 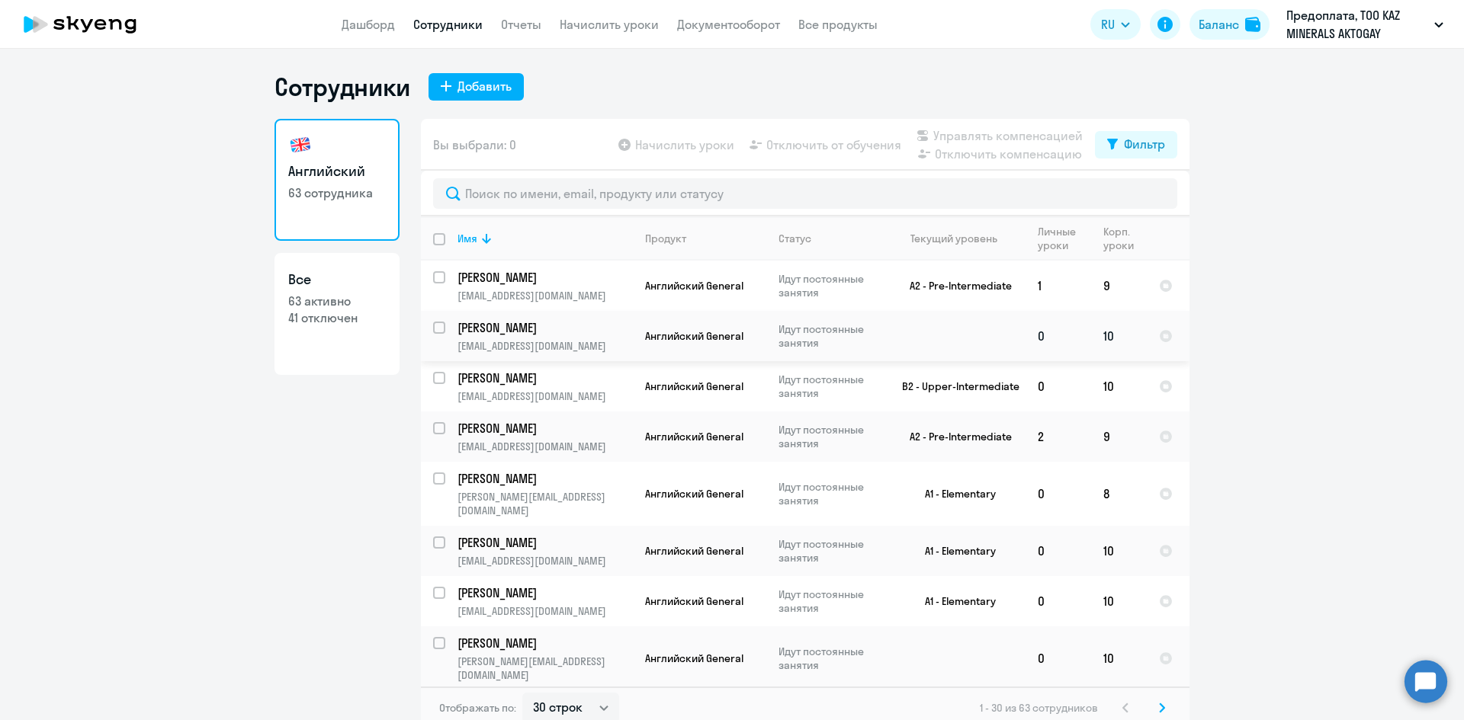 I want to click on img: balance, so click(x=1252, y=24).